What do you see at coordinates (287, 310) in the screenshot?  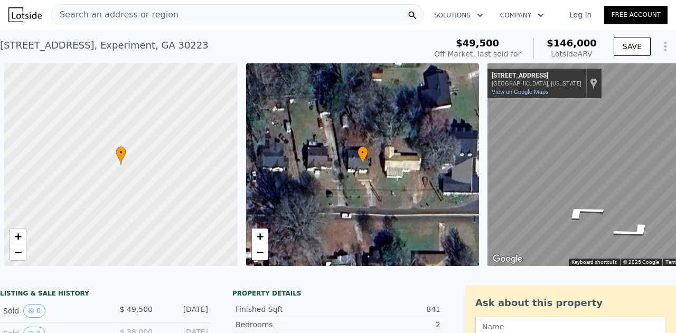 I see `div: Finished Sqft` at bounding box center [287, 310].